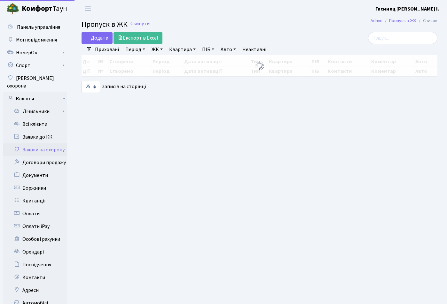 The image size is (447, 304). I want to click on a: Договори продажу, so click(35, 163).